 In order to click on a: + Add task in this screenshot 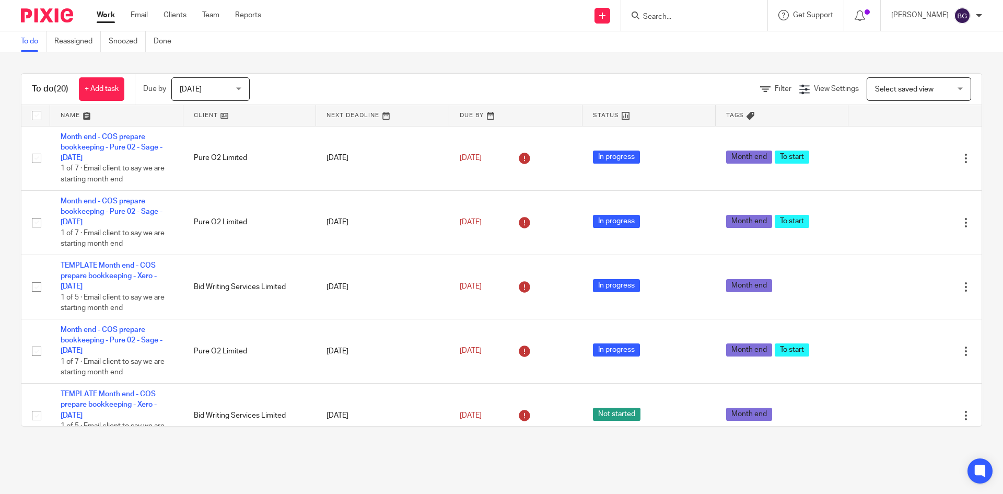, I will do `click(101, 89)`.